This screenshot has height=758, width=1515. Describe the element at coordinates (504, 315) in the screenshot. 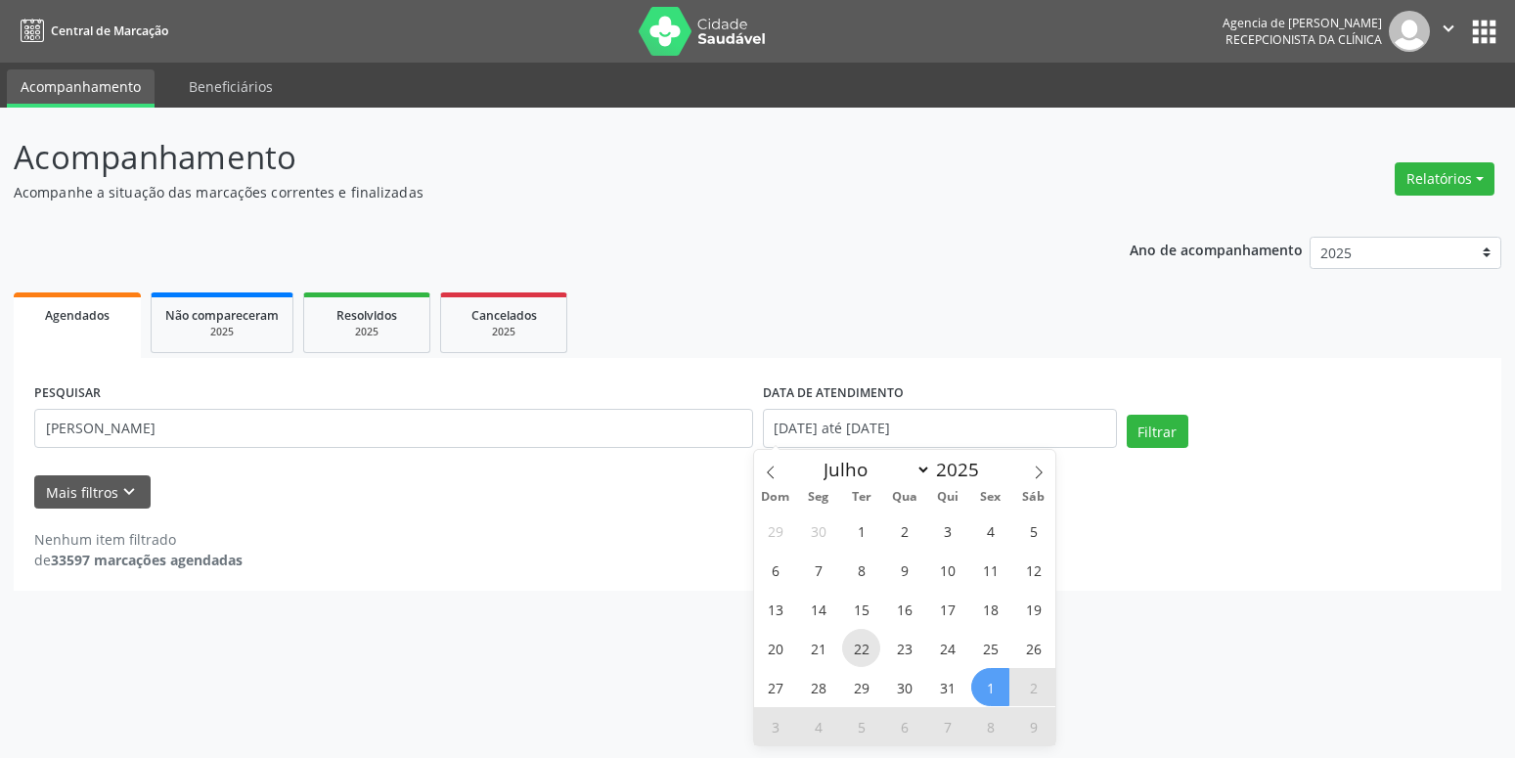

I see `span: Cancelados` at that location.